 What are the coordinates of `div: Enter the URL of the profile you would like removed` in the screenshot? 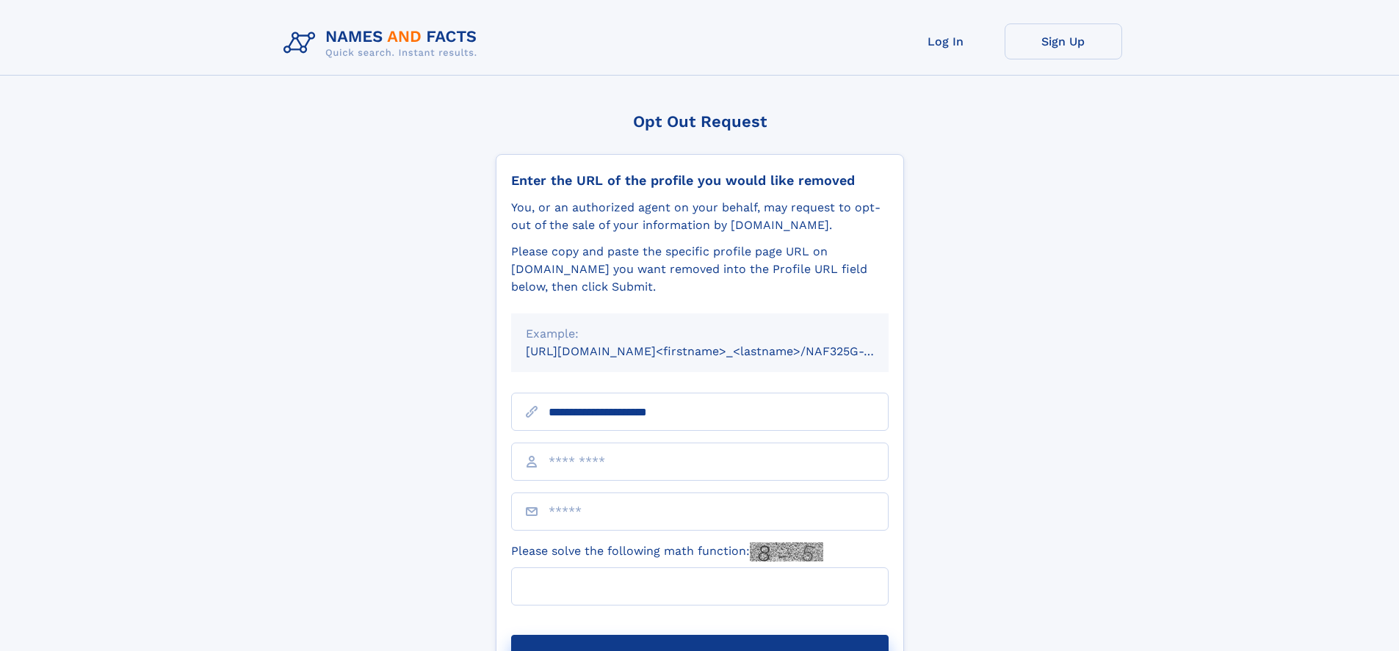 It's located at (700, 181).